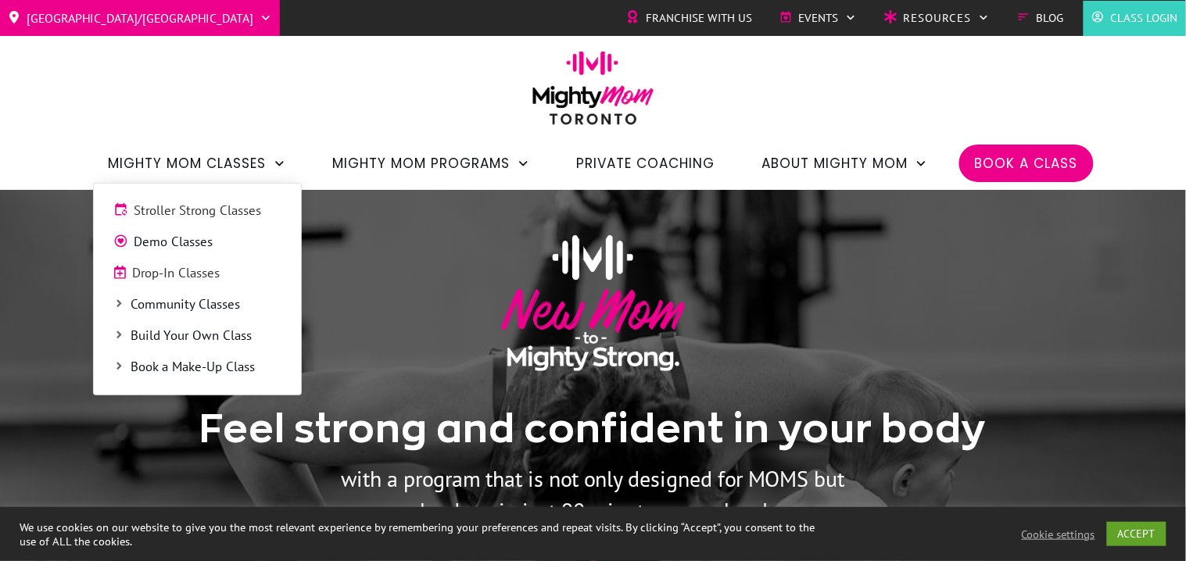 This screenshot has height=561, width=1186. Describe the element at coordinates (818, 18) in the screenshot. I see `span: Events` at that location.